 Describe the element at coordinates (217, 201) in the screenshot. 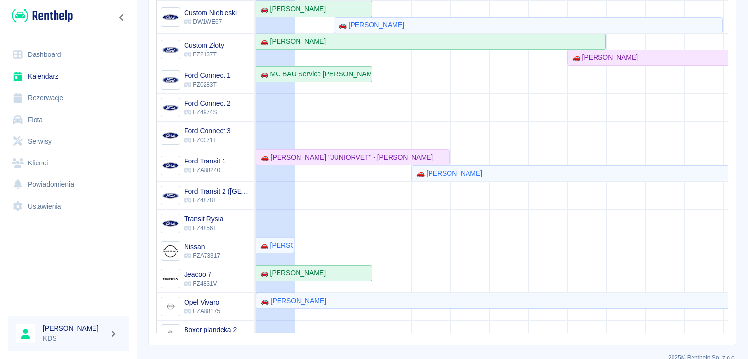

I see `p: FZ4878T` at that location.